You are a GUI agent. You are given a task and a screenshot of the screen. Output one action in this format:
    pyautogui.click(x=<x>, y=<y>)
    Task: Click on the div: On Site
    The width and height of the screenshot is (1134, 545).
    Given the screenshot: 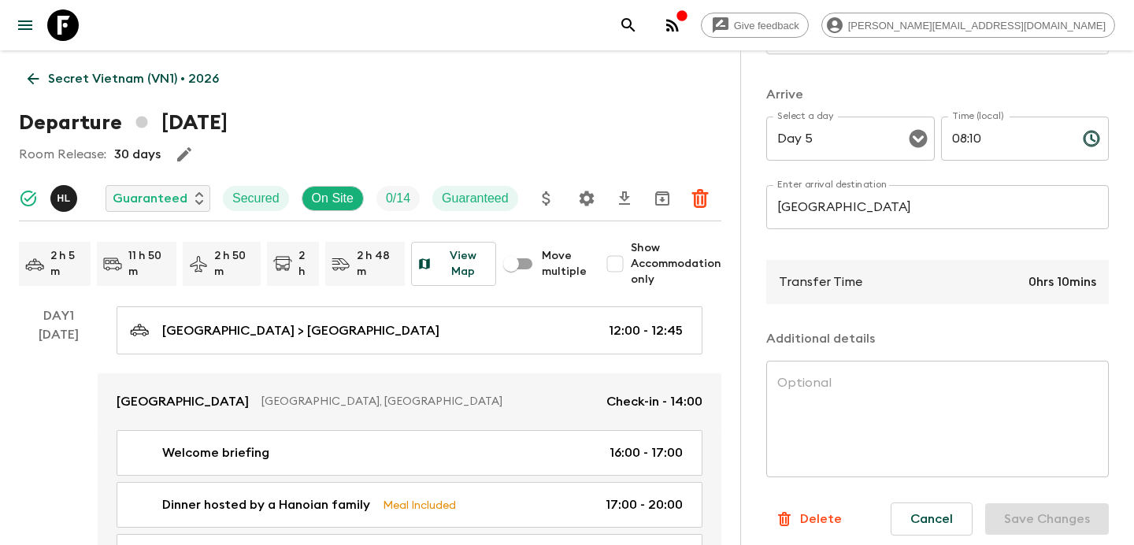 What is the action you would take?
    pyautogui.click(x=332, y=198)
    